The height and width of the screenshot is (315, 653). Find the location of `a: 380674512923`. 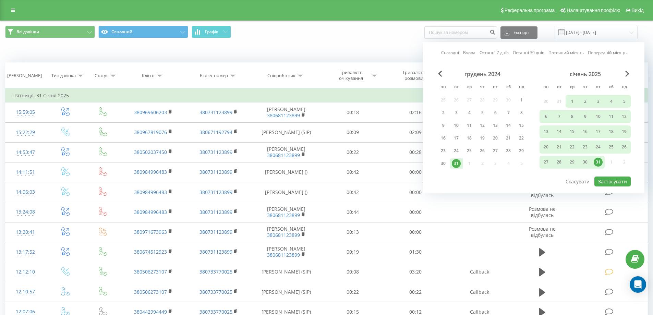

a: 380674512923 is located at coordinates (150, 251).